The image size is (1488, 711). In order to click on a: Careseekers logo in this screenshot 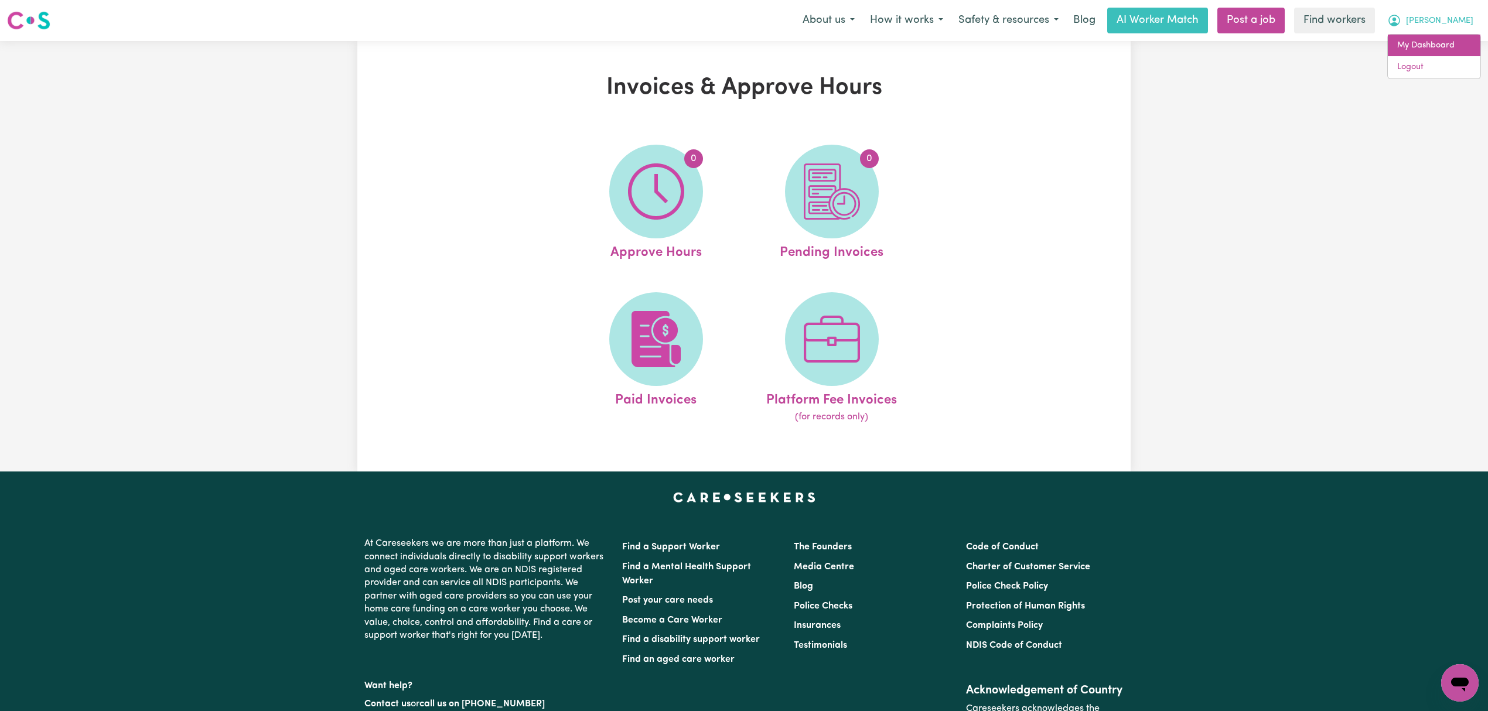, I will do `click(29, 20)`.